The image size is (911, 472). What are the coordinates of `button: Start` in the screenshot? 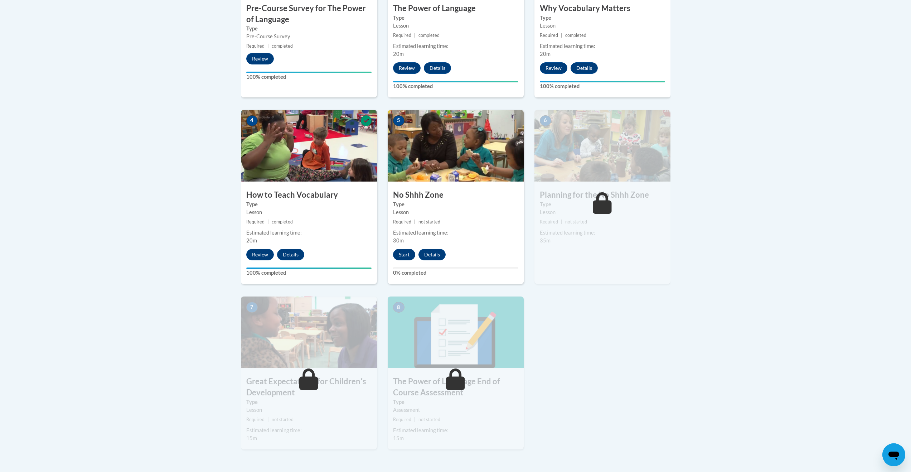 It's located at (404, 255).